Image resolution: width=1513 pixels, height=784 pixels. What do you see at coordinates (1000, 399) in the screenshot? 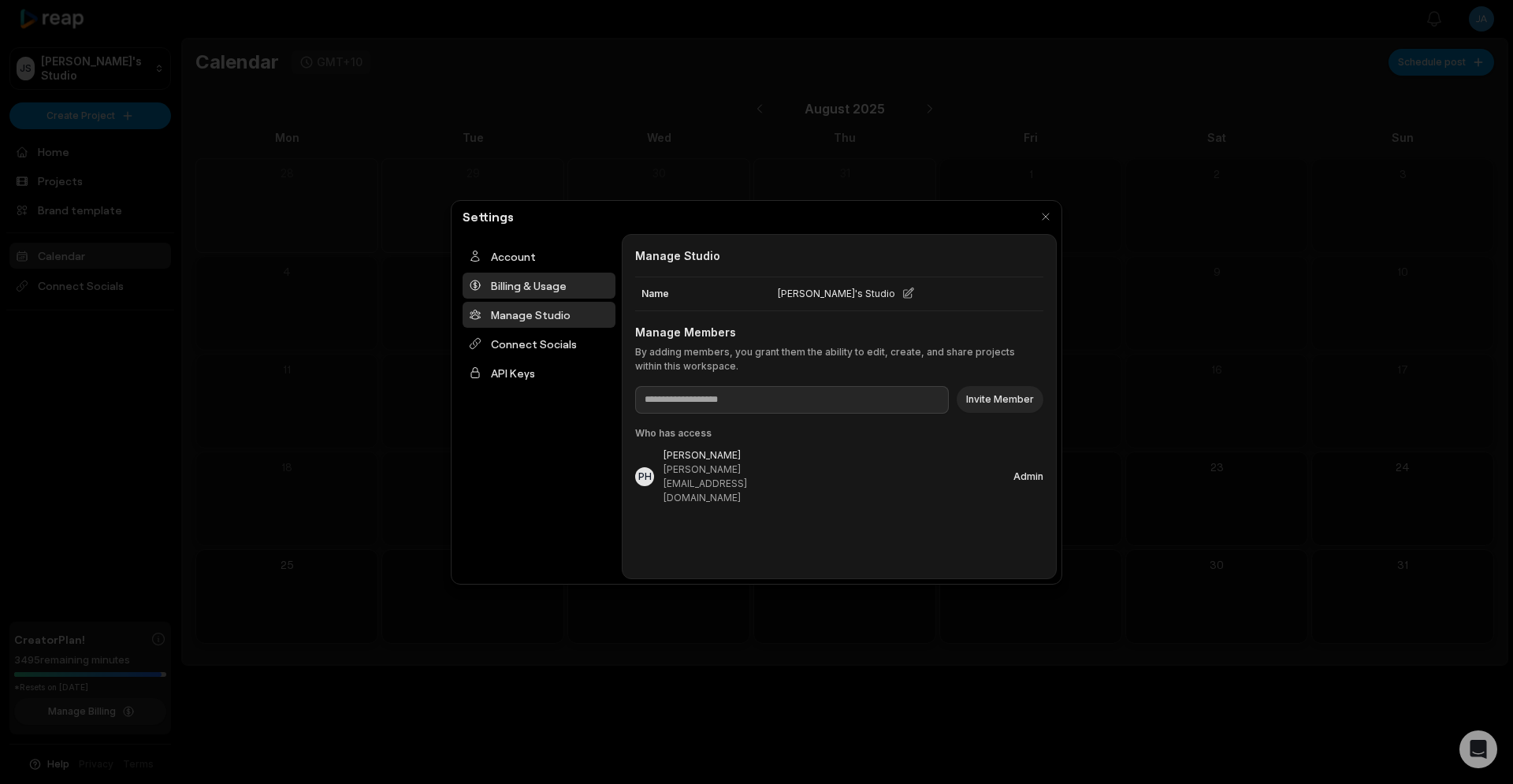
I see `button: Invite Member` at bounding box center [1000, 399].